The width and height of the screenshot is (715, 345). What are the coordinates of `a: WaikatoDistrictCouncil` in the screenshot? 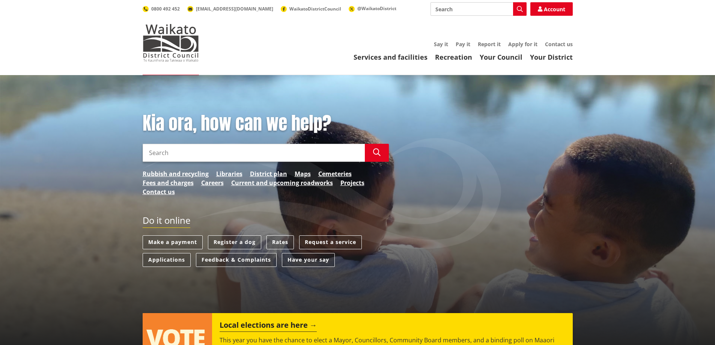 It's located at (311, 9).